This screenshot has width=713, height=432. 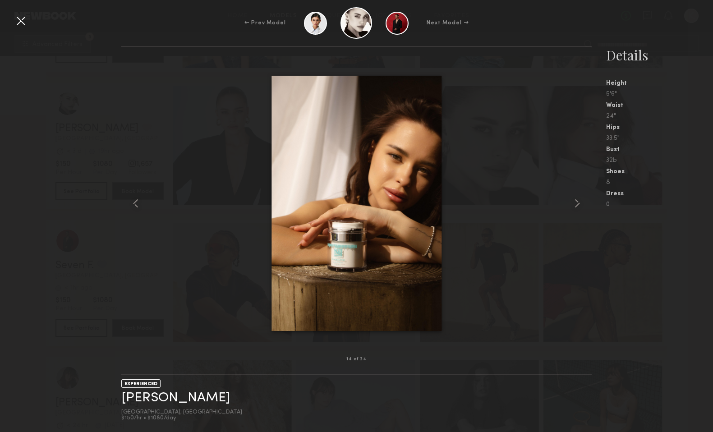 What do you see at coordinates (659, 150) in the screenshot?
I see `div: Bust` at bounding box center [659, 150].